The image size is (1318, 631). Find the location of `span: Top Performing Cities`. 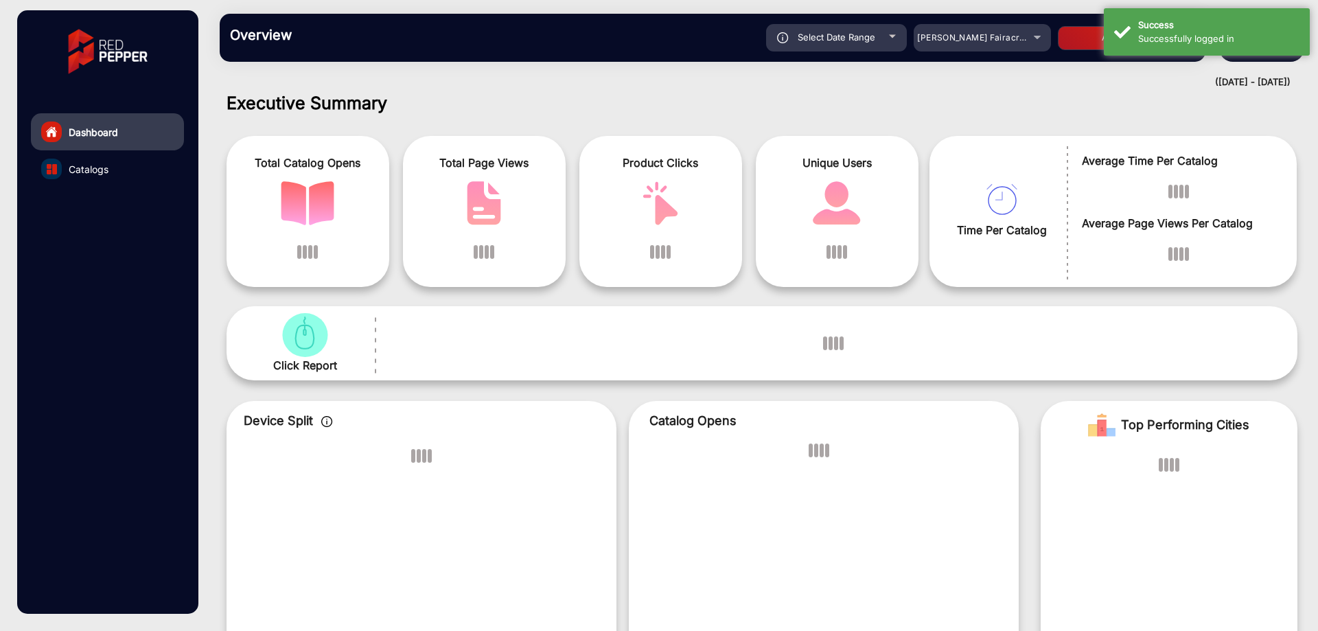

span: Top Performing Cities is located at coordinates (1185, 425).